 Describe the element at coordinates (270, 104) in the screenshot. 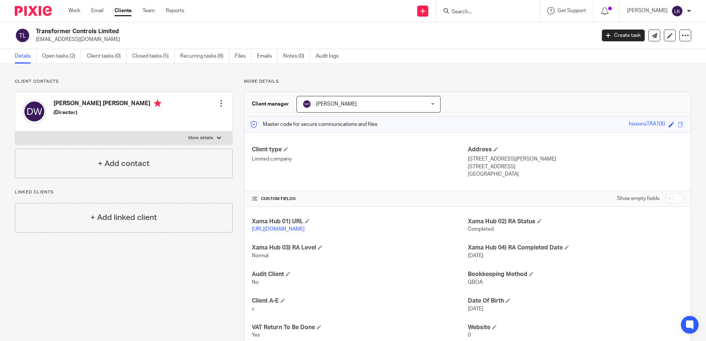

I see `h3: Client manager` at that location.